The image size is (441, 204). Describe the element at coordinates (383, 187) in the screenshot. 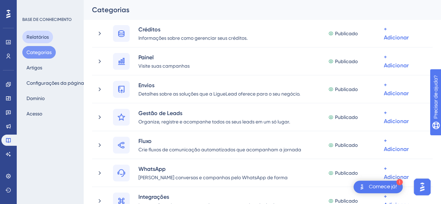

I see `font: Comece já!` at that location.